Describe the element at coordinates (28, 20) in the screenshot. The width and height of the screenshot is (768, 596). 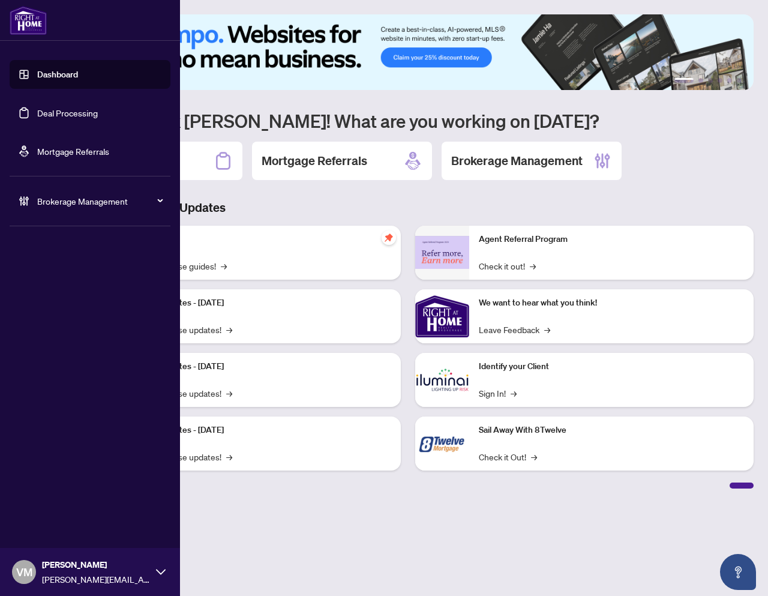
I see `img: logo` at that location.